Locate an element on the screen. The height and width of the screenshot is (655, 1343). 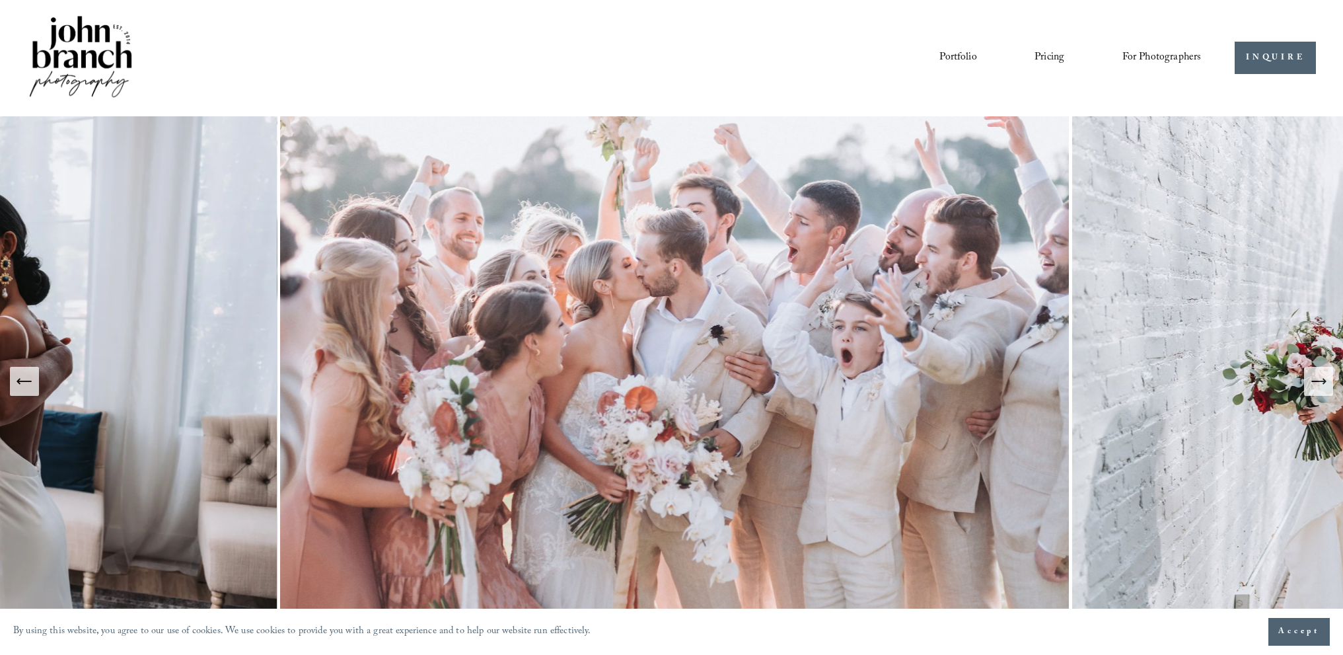
button: Accept is located at coordinates (1299, 631).